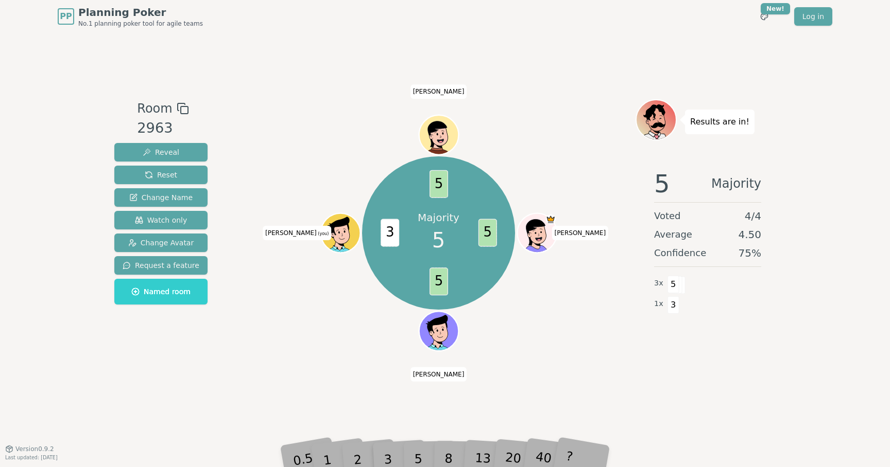 Image resolution: width=890 pixels, height=467 pixels. Describe the element at coordinates (161, 198) in the screenshot. I see `span: Change Name` at that location.